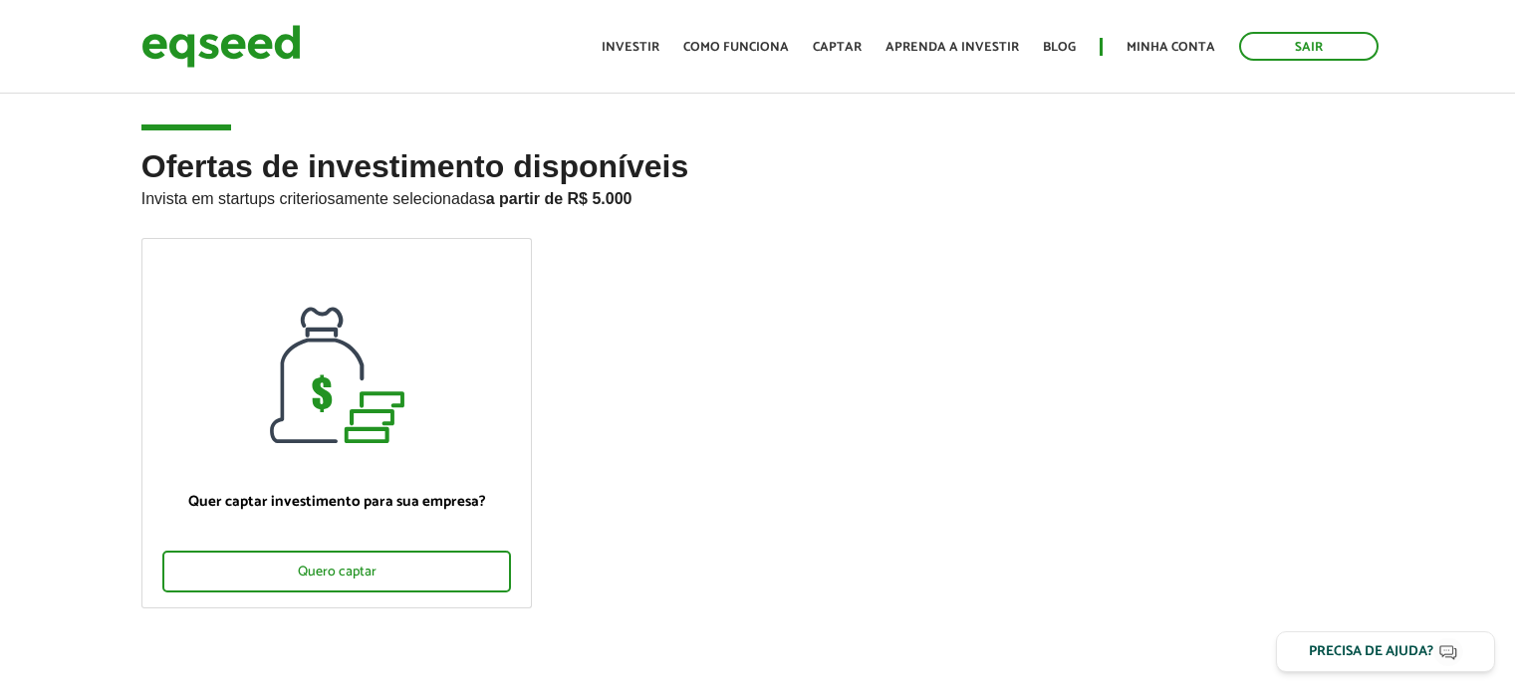 The width and height of the screenshot is (1515, 692). I want to click on strong: a partir de R$ 5.000, so click(559, 198).